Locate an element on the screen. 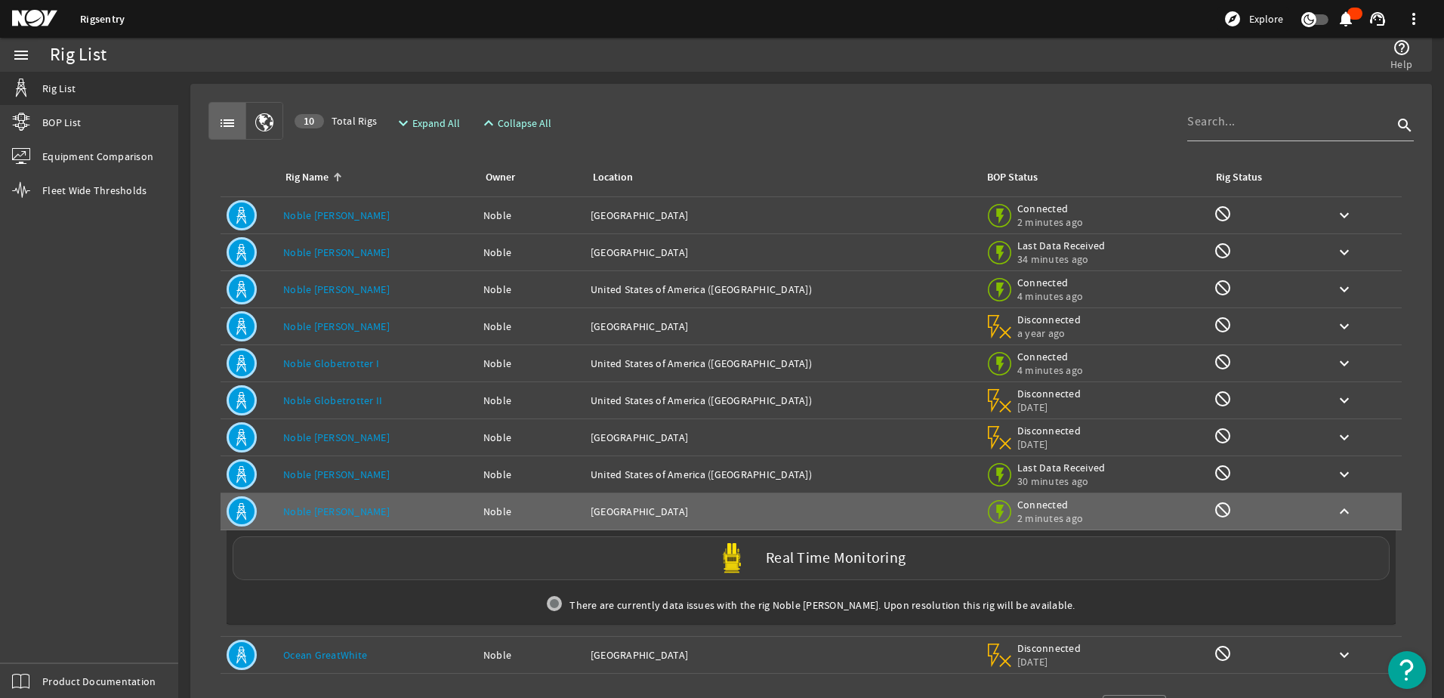  div: Rig Name is located at coordinates (307, 177).